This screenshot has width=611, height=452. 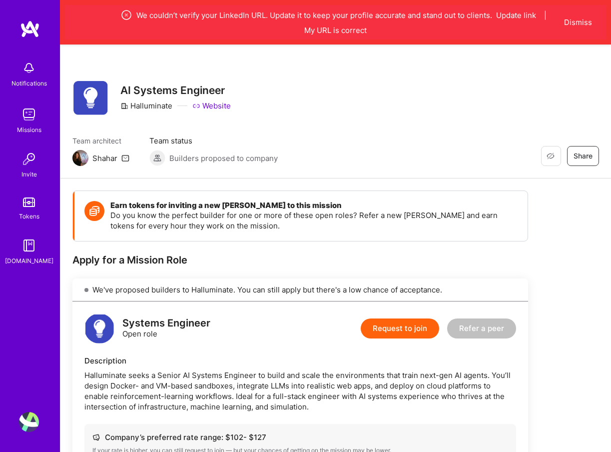 What do you see at coordinates (105, 158) in the screenshot?
I see `div: Shahar` at bounding box center [105, 158].